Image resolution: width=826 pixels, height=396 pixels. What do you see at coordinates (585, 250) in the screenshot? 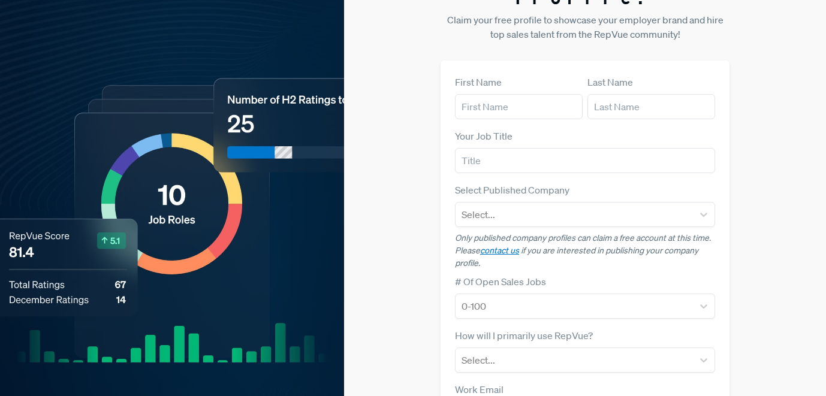
I see `p: Only published company profiles can claim a free account at this time. Please if you are interest...` at bounding box center [585, 250].